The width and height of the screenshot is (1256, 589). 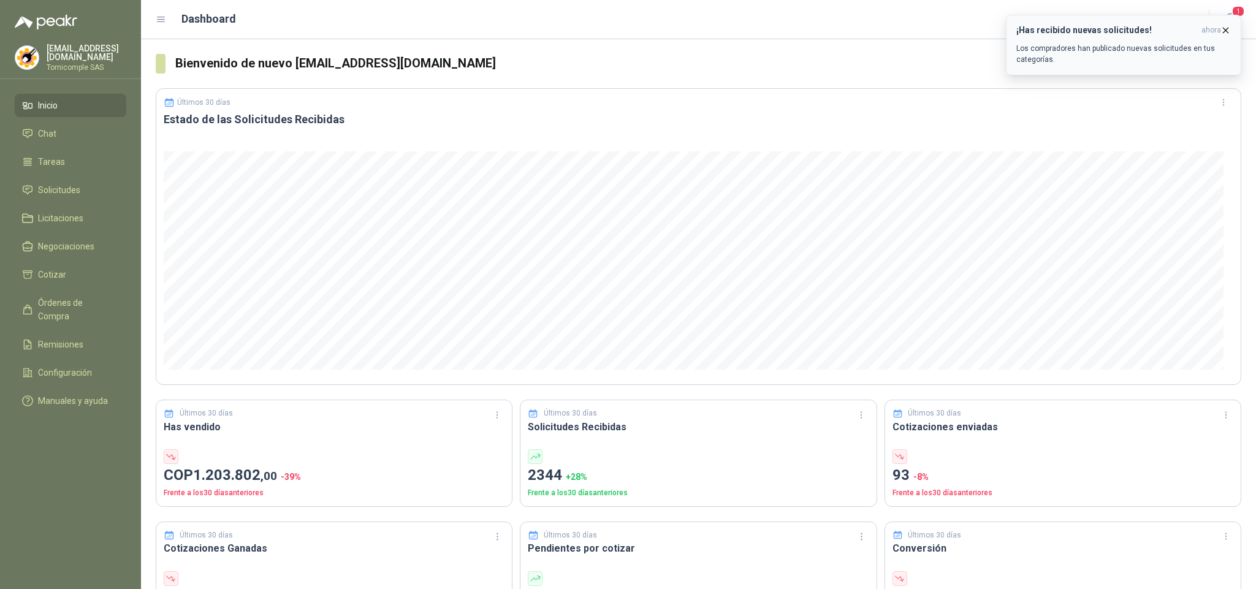 I want to click on h1: Dashboard, so click(x=208, y=19).